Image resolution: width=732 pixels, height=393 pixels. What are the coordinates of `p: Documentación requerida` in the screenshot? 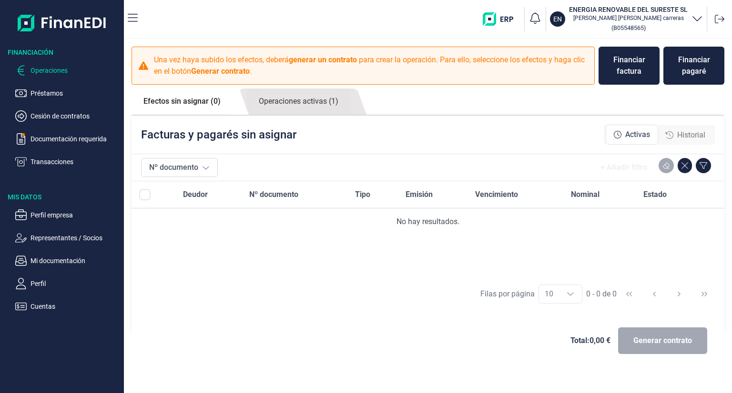 It's located at (75, 139).